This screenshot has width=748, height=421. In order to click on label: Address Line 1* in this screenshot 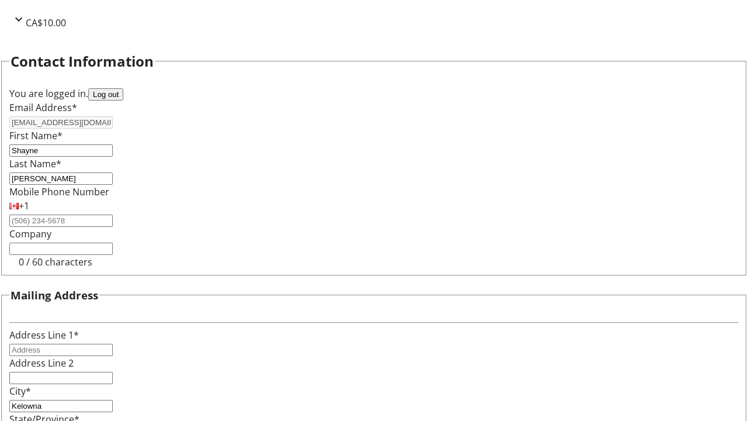, I will do `click(44, 335)`.